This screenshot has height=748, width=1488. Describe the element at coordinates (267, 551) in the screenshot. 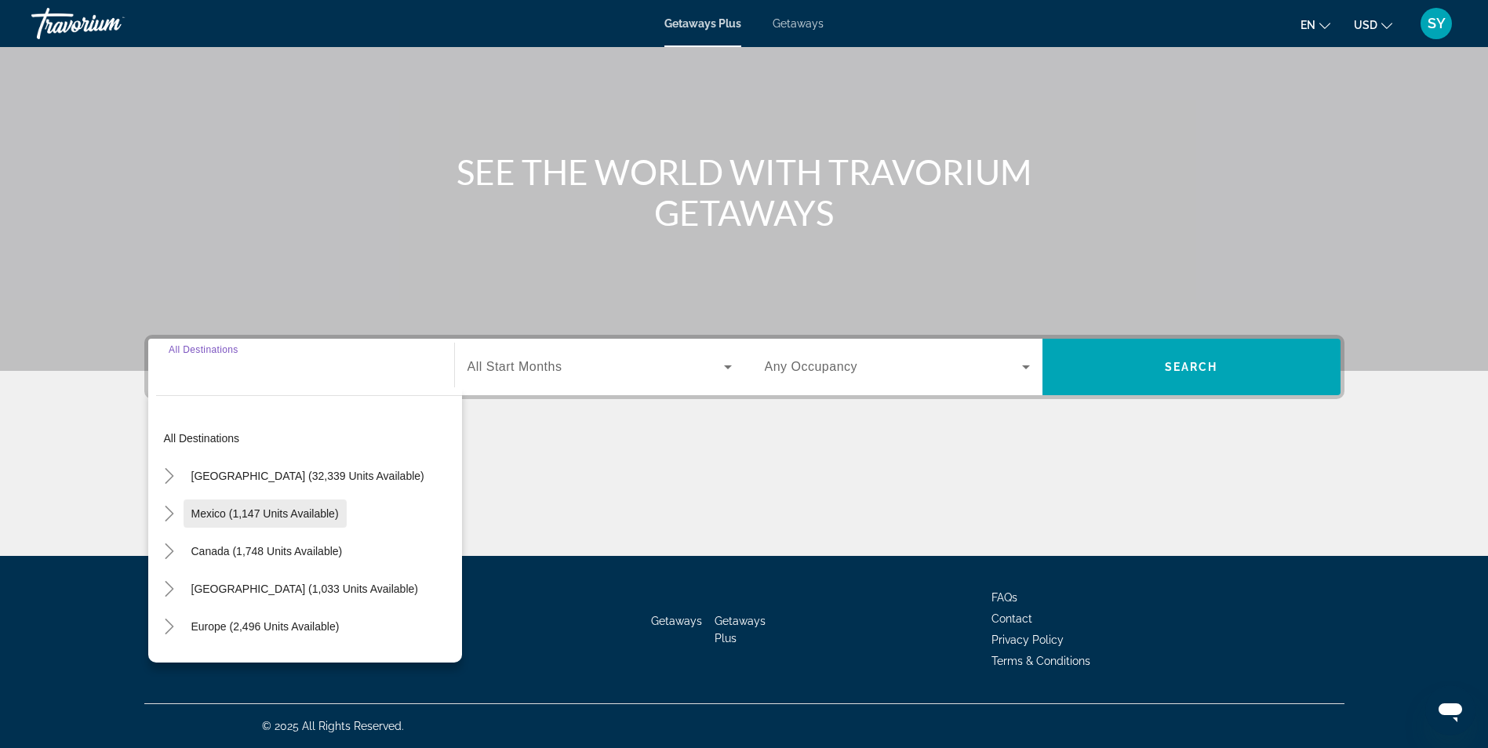

I see `button: Canada (1,748 units available)` at that location.